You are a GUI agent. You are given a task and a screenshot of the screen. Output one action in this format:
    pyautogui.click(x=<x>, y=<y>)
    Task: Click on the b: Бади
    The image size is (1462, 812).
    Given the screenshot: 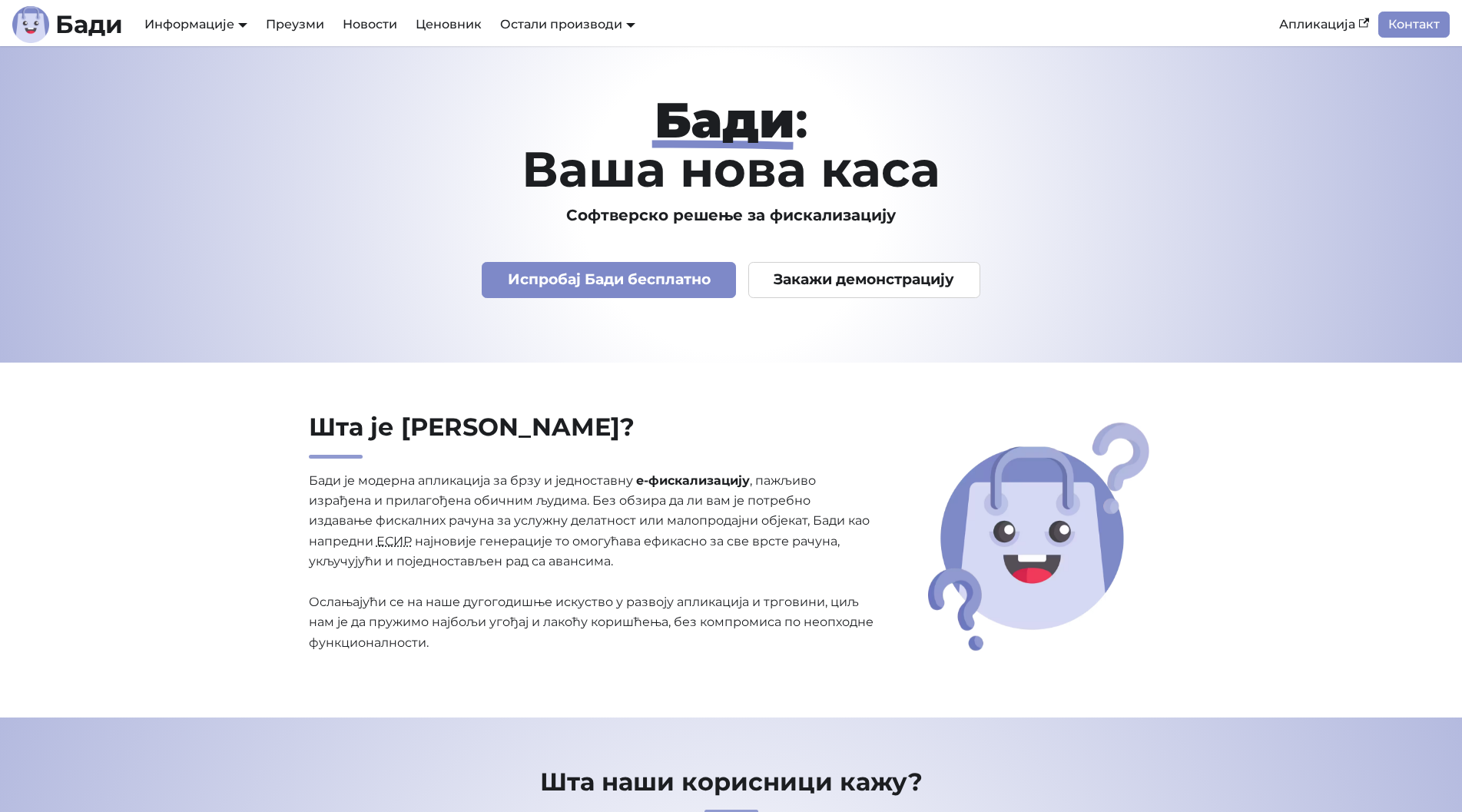 What is the action you would take?
    pyautogui.click(x=89, y=24)
    